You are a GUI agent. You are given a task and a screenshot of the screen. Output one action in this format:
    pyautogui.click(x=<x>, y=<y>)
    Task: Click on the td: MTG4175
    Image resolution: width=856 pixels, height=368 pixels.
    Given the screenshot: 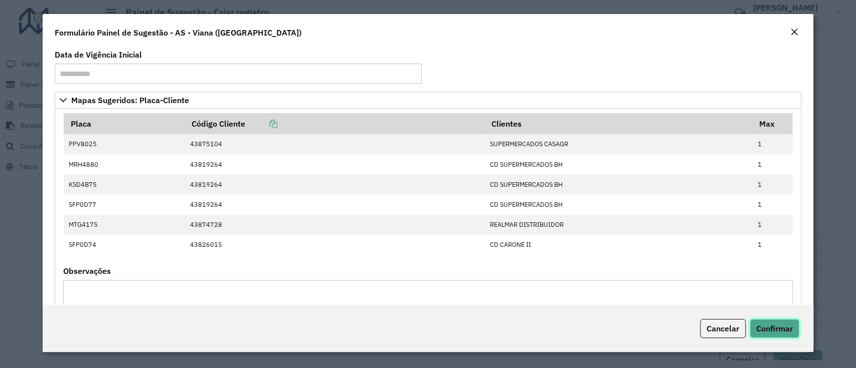 What is the action you would take?
    pyautogui.click(x=124, y=225)
    